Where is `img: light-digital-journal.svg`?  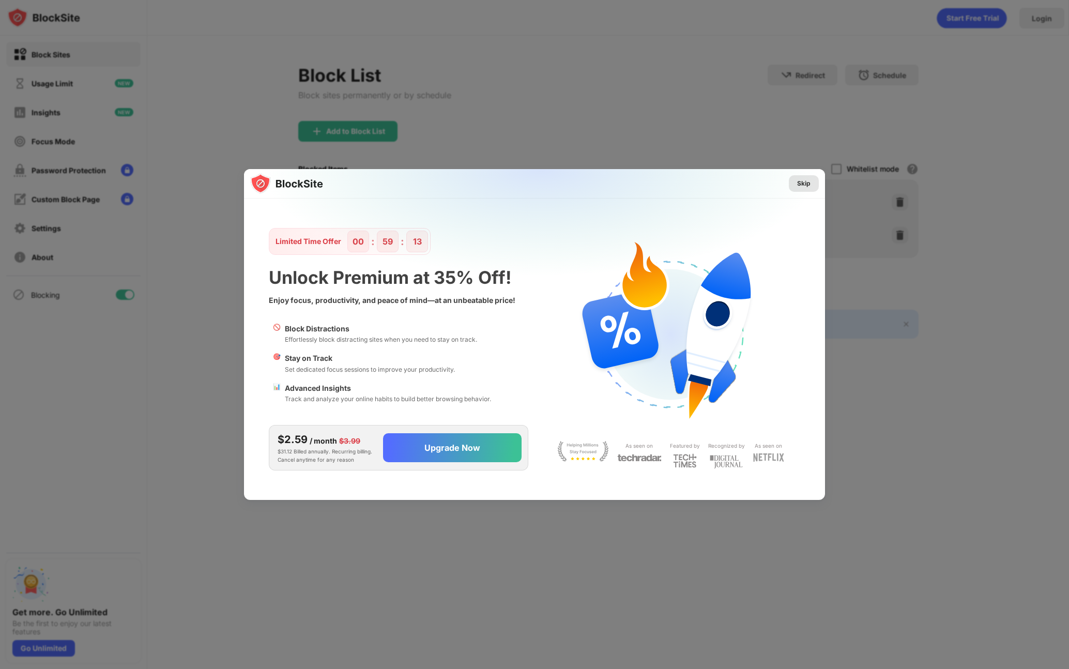 img: light-digital-journal.svg is located at coordinates (727, 462).